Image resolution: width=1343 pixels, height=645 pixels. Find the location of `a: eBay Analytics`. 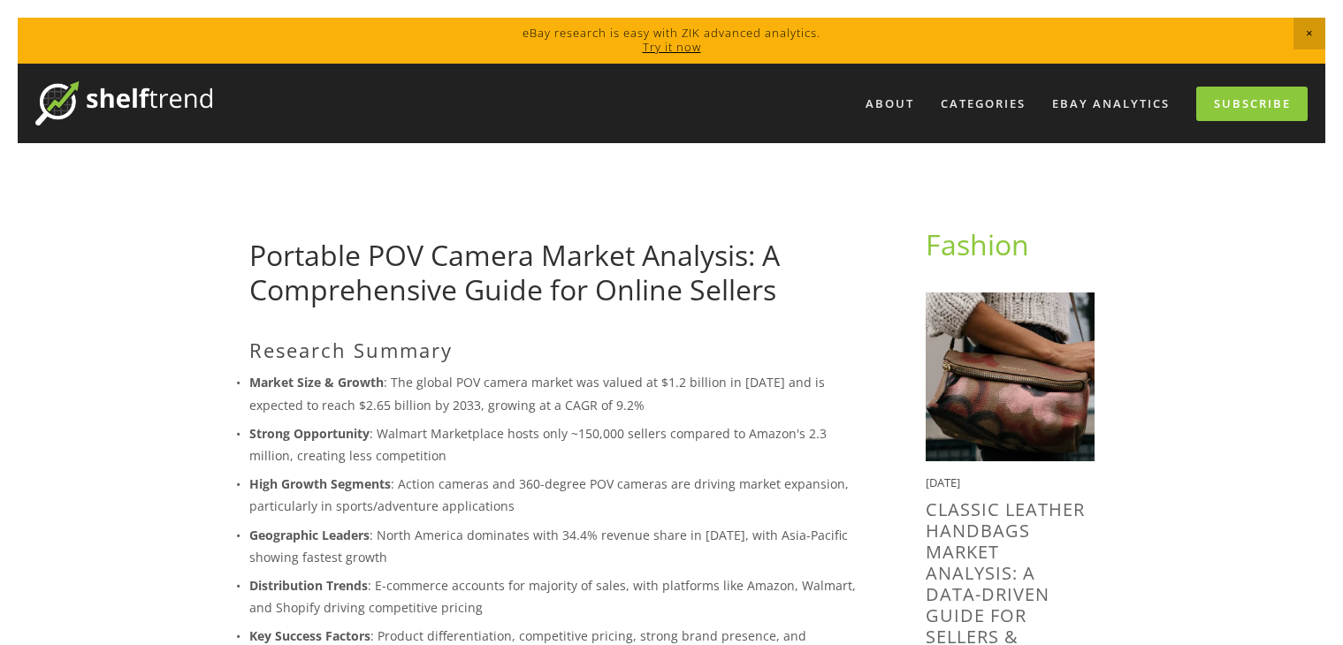

a: eBay Analytics is located at coordinates (1110, 103).